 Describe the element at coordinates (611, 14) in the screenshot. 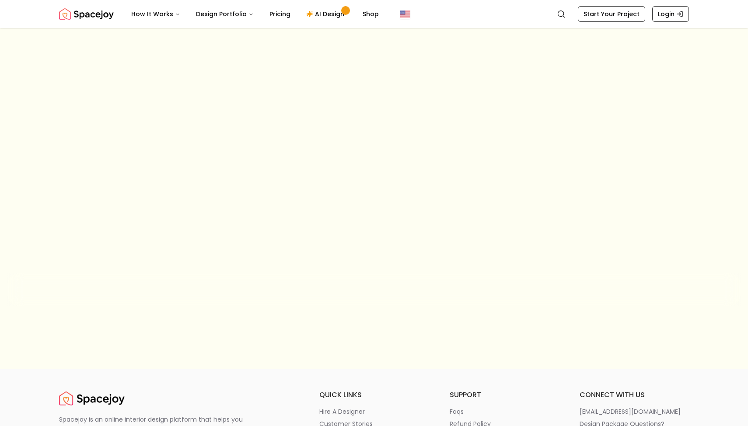

I see `a: Start Your Project` at that location.